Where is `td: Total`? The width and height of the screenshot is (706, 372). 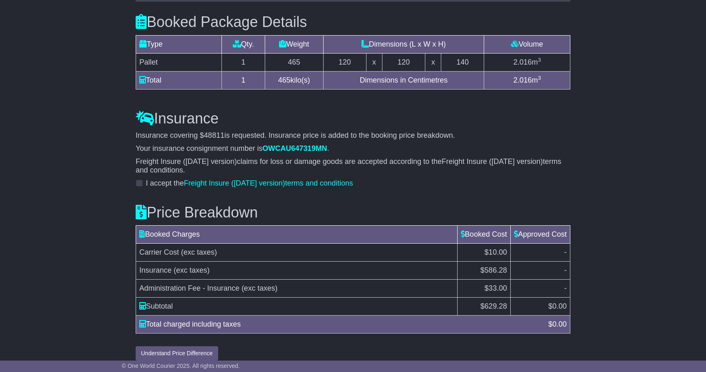 td: Total is located at coordinates (179, 80).